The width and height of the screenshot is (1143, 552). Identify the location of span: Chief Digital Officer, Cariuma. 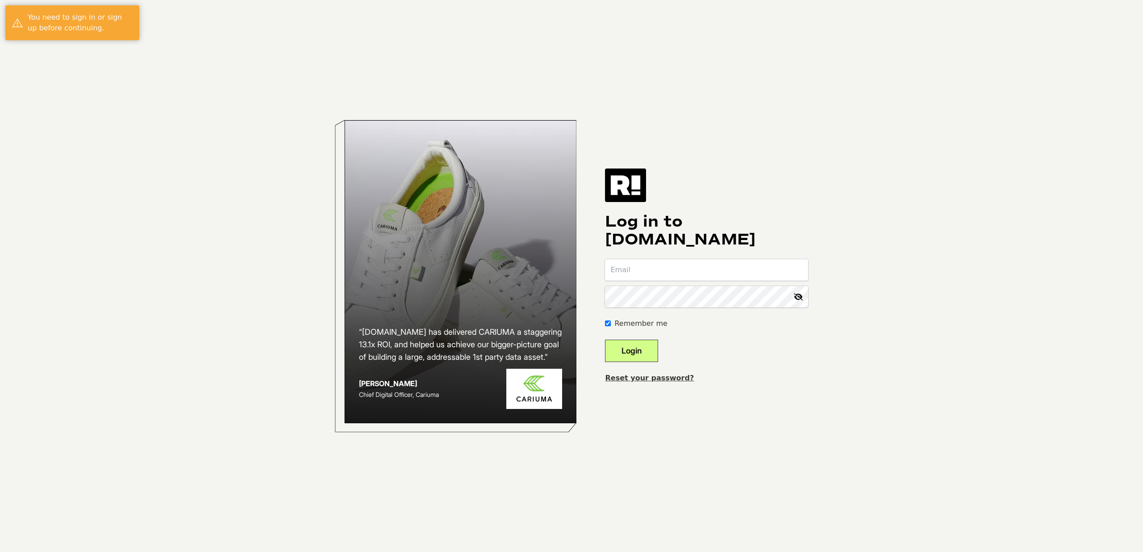
(399, 394).